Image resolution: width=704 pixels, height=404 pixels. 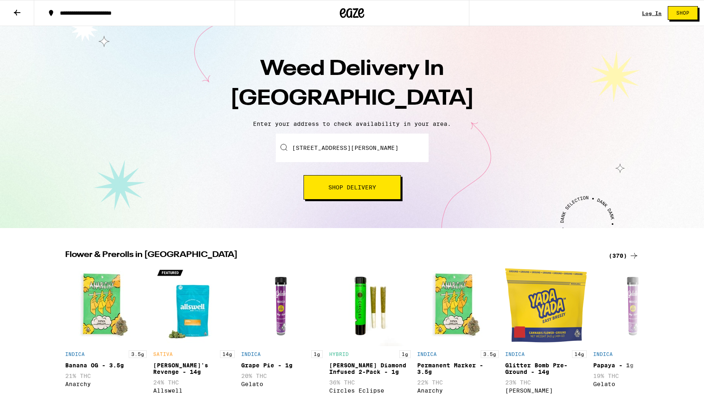 What do you see at coordinates (546, 382) in the screenshot?
I see `p: 23% THC` at bounding box center [546, 382].